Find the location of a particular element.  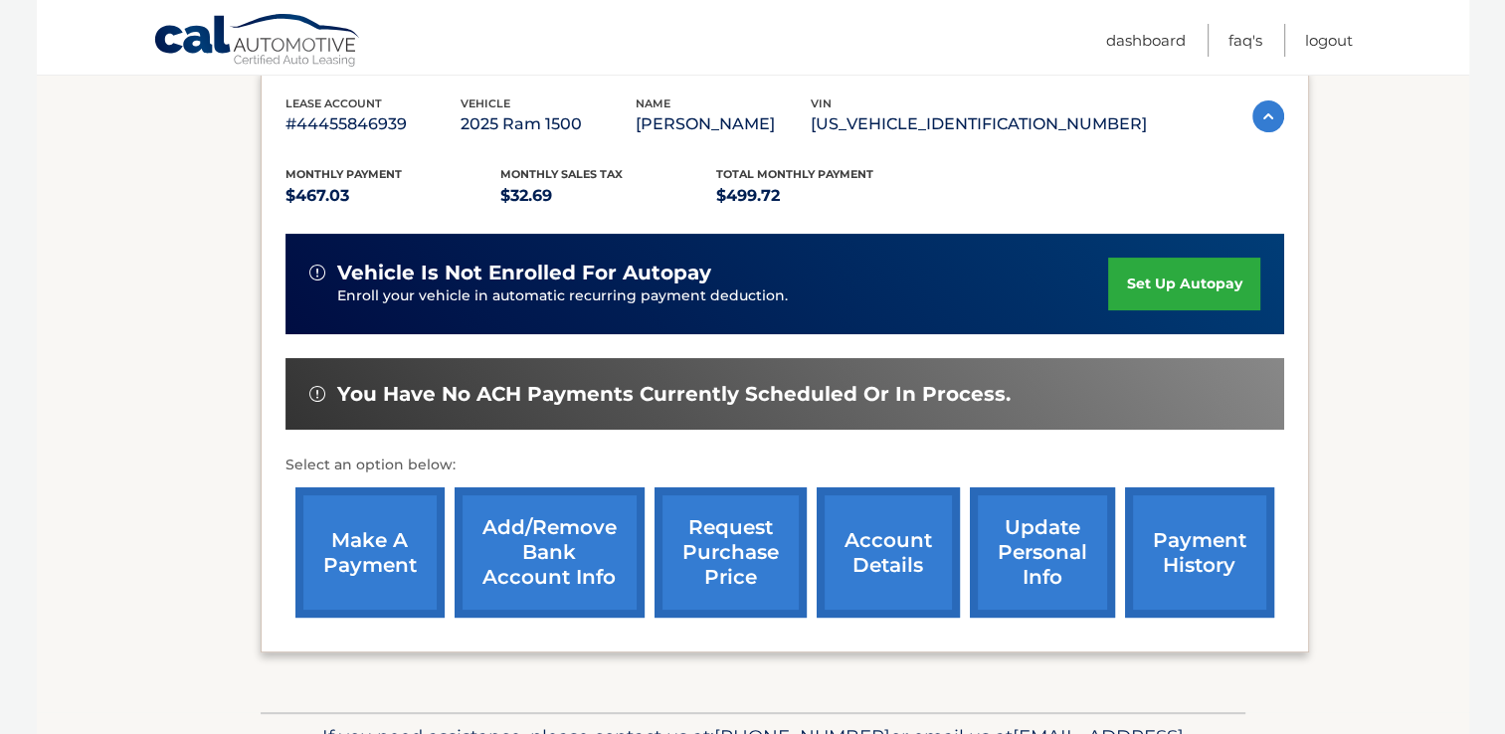

a: make a payment is located at coordinates (370, 552).